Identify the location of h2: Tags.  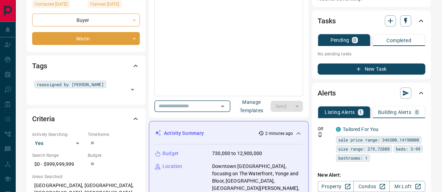
(39, 66).